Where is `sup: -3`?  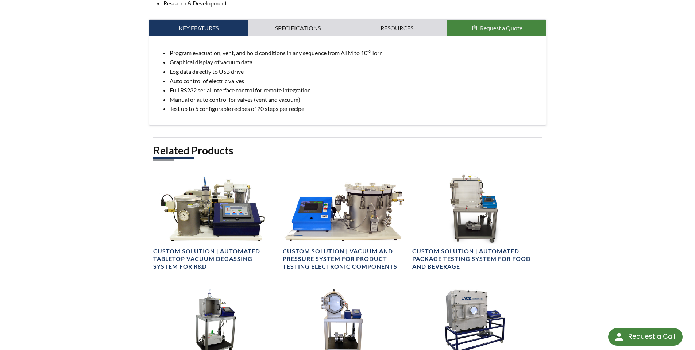
sup: -3 is located at coordinates (369, 51).